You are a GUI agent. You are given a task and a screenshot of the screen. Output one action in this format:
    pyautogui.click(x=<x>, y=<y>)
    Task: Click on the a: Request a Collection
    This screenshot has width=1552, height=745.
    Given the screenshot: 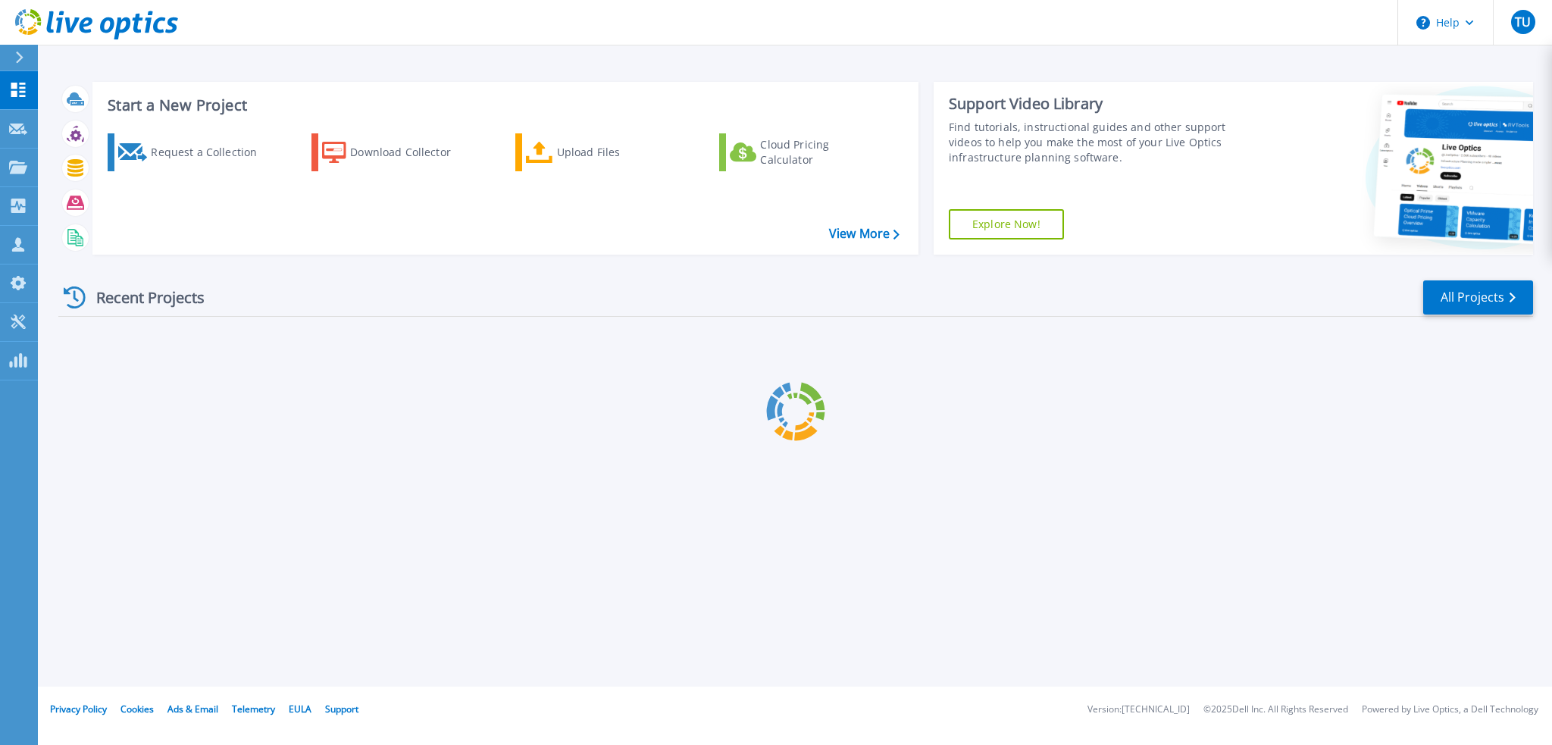 What is the action you would take?
    pyautogui.click(x=192, y=152)
    